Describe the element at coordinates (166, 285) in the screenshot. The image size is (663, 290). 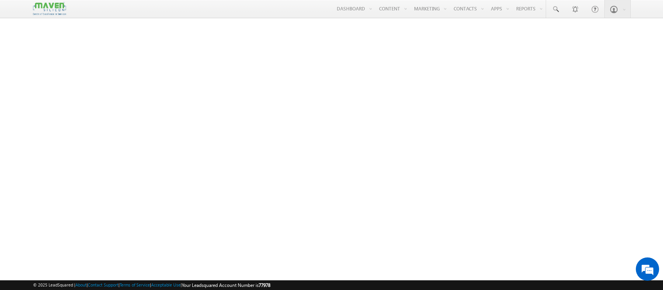
I see `a: Acceptable Use` at that location.